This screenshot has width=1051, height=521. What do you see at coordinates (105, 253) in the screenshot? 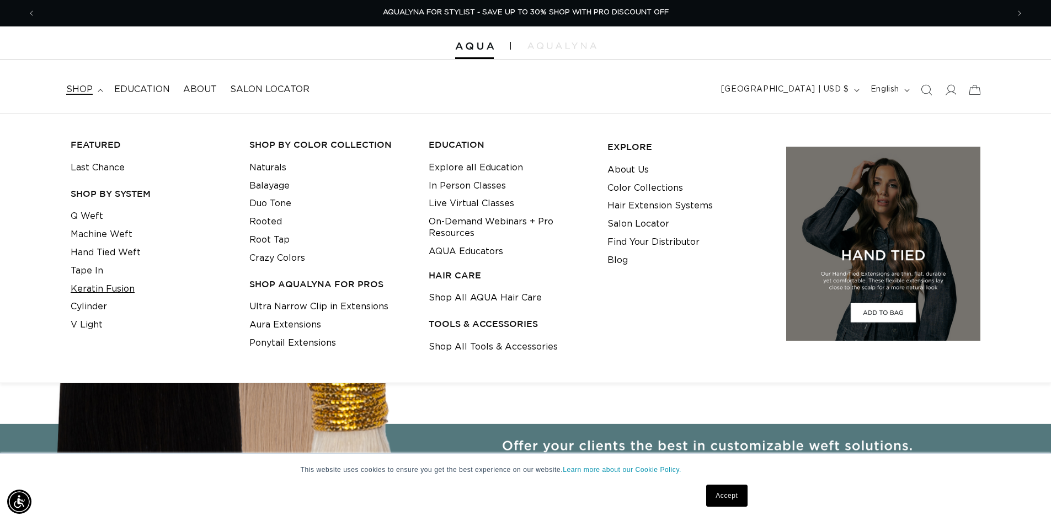
I see `a: Hand Tied Weft` at bounding box center [105, 253].